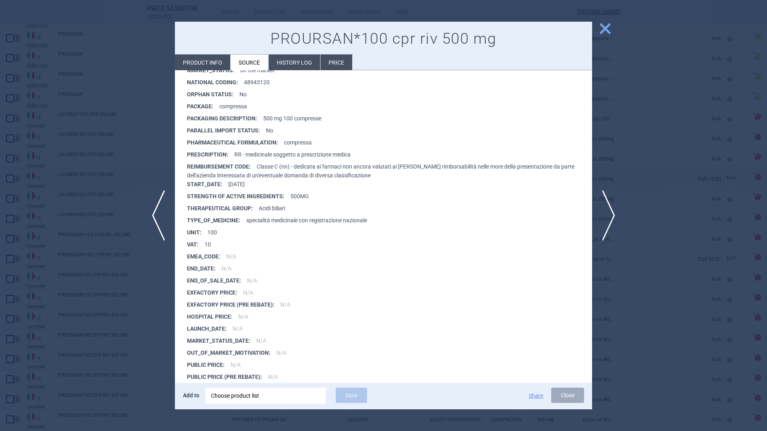 Image resolution: width=767 pixels, height=431 pixels. What do you see at coordinates (234, 305) in the screenshot?
I see `strong: EXFACTORY PRICE (PRE REBATE) :` at bounding box center [234, 305].